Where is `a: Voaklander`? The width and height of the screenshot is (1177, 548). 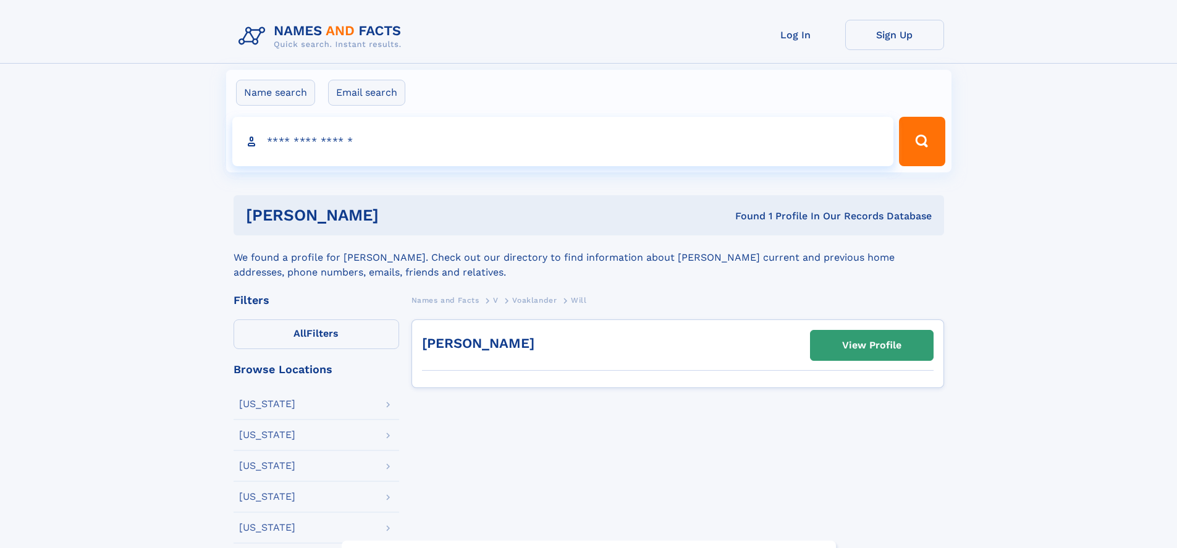
a: Voaklander is located at coordinates (535, 300).